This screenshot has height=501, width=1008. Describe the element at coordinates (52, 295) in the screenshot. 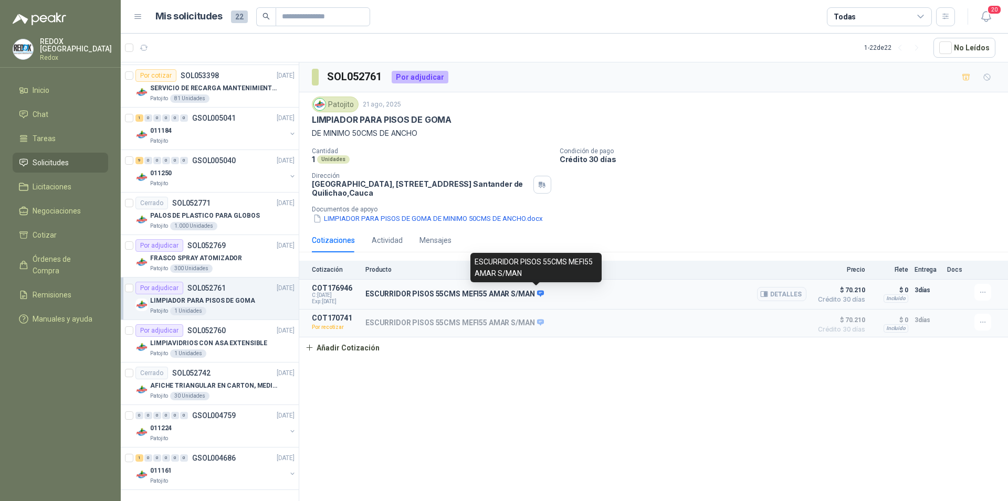

I see `span: Remisiones` at that location.